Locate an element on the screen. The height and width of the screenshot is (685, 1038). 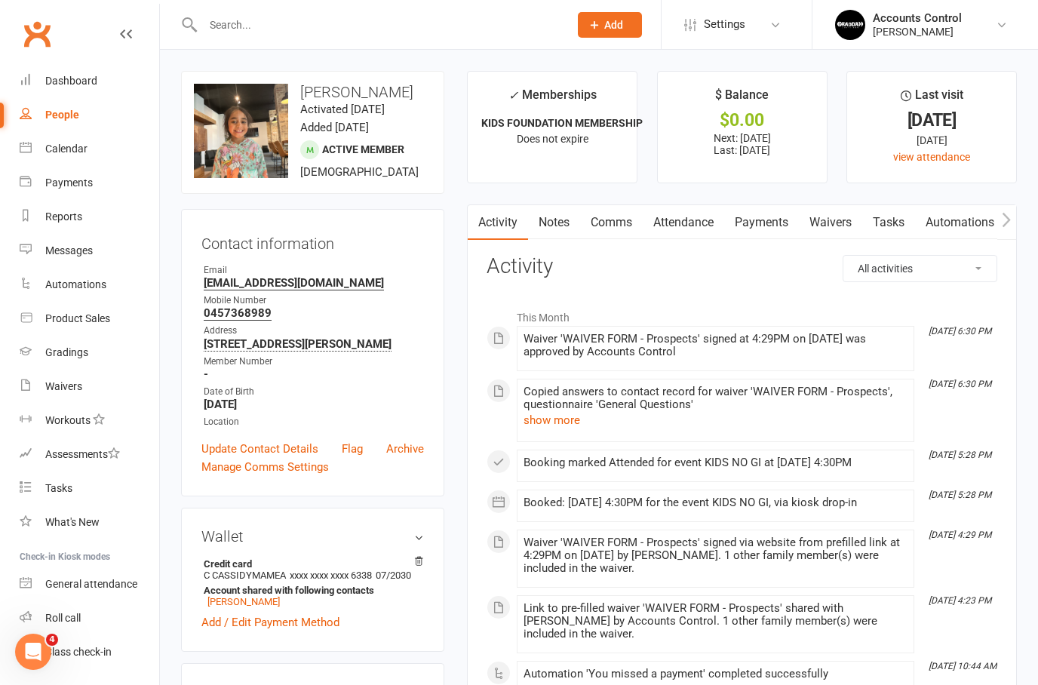
a: Class kiosk mode is located at coordinates (89, 652).